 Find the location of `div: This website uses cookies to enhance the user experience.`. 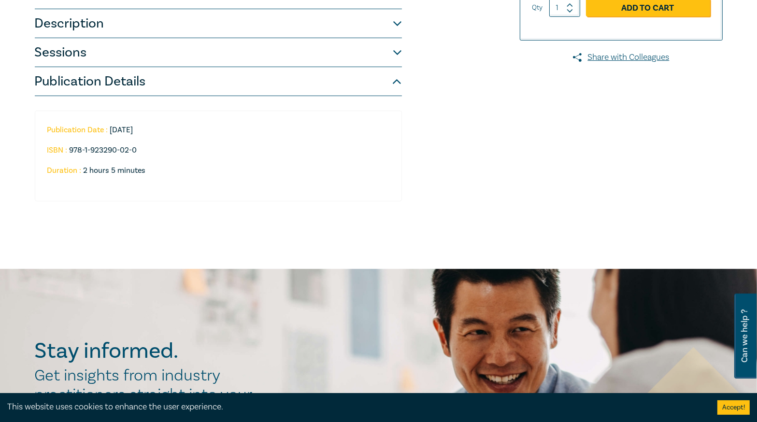

div: This website uses cookies to enhance the user experience. is located at coordinates (355, 407).